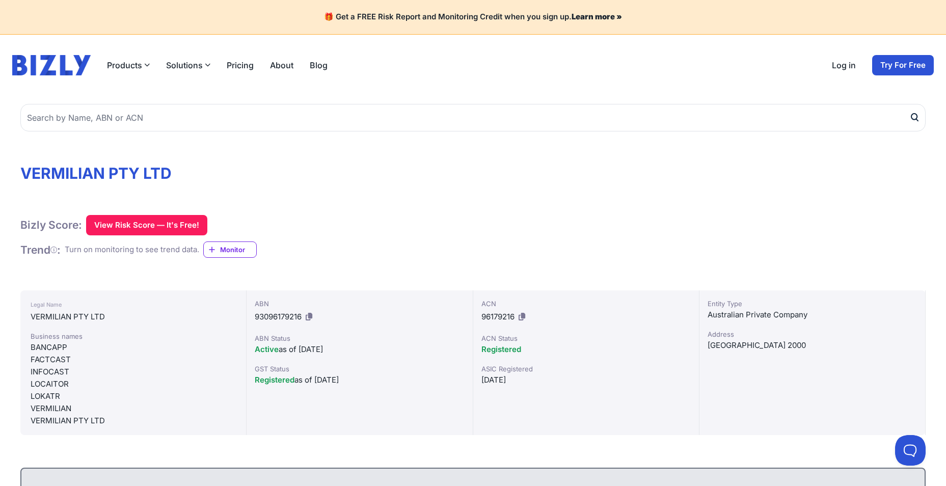 This screenshot has height=486, width=946. Describe the element at coordinates (473, 17) in the screenshot. I see `h4: 🎁 Get a FREE Risk Report and Monitoring Credit when you sign up.` at that location.